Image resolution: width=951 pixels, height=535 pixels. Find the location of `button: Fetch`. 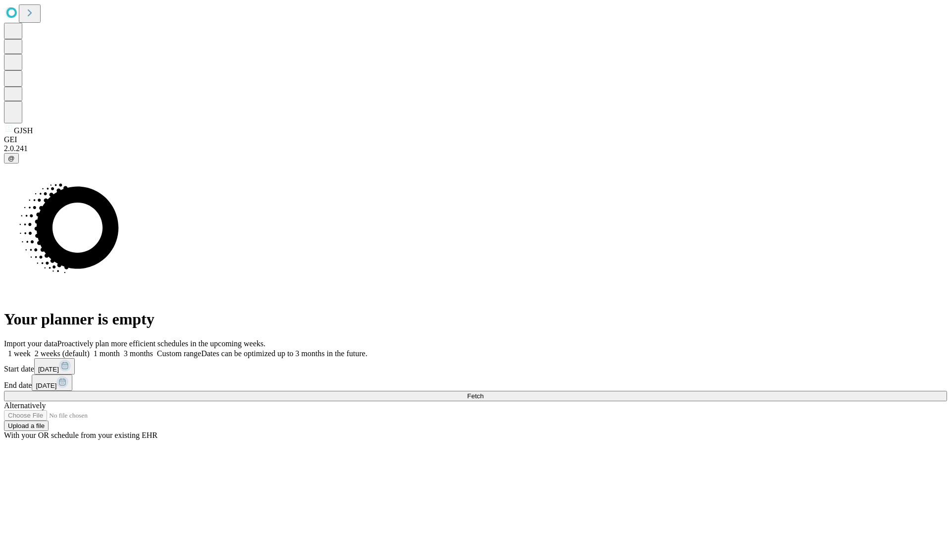

button: Fetch is located at coordinates (475, 396).